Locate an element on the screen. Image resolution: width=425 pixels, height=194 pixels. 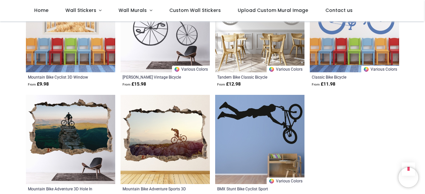
span: Custom Wall Stickers is located at coordinates (195, 10).